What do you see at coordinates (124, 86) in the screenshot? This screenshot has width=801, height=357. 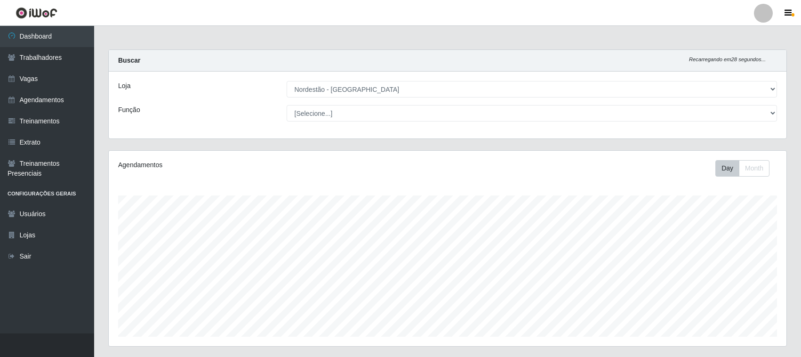 I see `label: Loja` at bounding box center [124, 86].